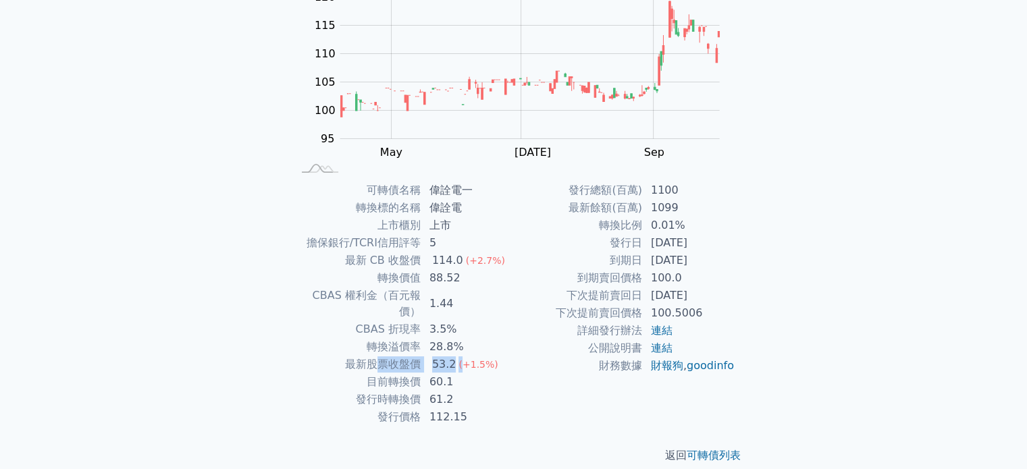 The height and width of the screenshot is (469, 1027). I want to click on td: 轉換比例, so click(578, 226).